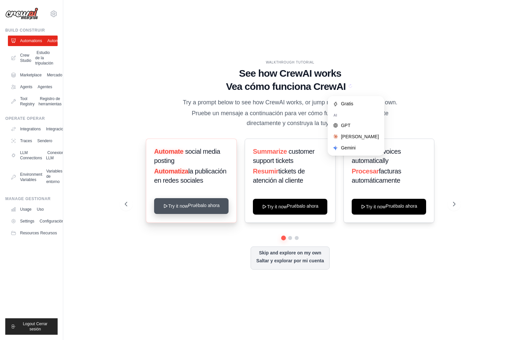  I want to click on span: Procesar, so click(365, 171).